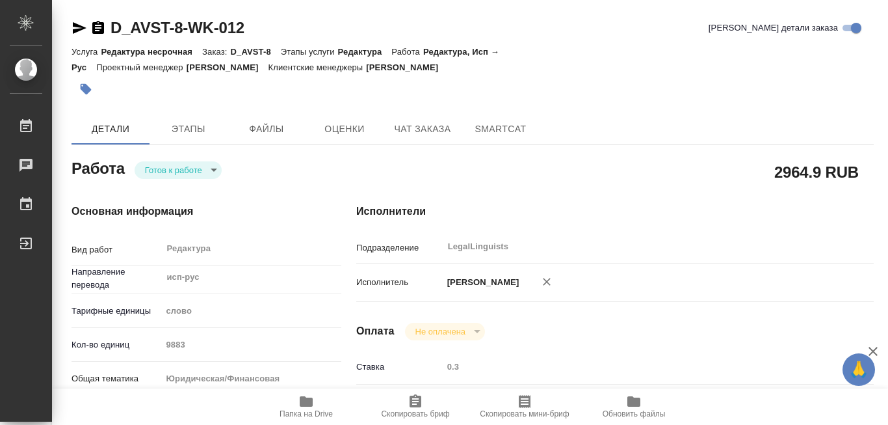 The image size is (888, 425). Describe the element at coordinates (306, 406) in the screenshot. I see `button: Папка на Drive` at that location.